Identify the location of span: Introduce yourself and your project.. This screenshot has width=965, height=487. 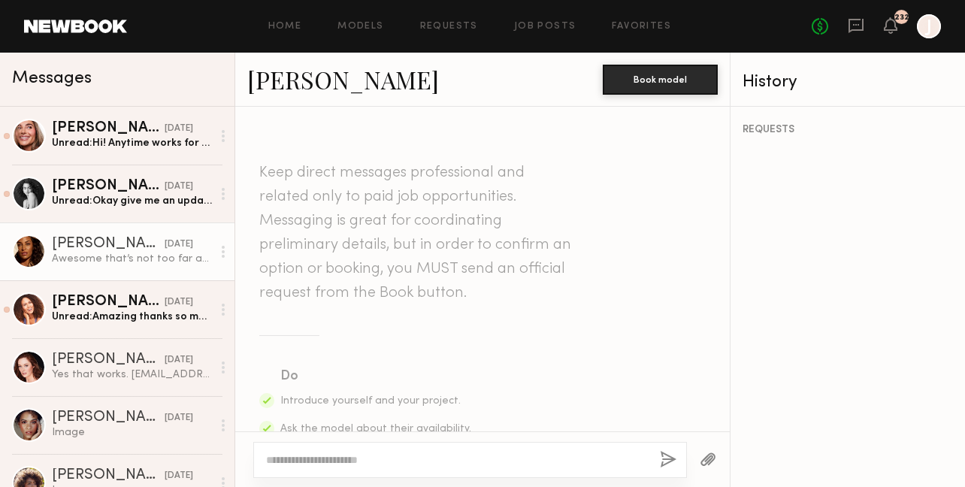
(371, 401).